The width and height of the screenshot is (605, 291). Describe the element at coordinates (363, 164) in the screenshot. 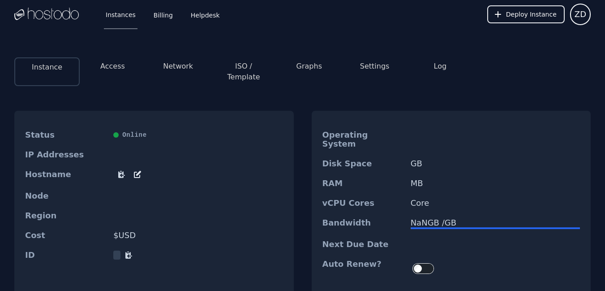

I see `dt: Disk Space` at that location.